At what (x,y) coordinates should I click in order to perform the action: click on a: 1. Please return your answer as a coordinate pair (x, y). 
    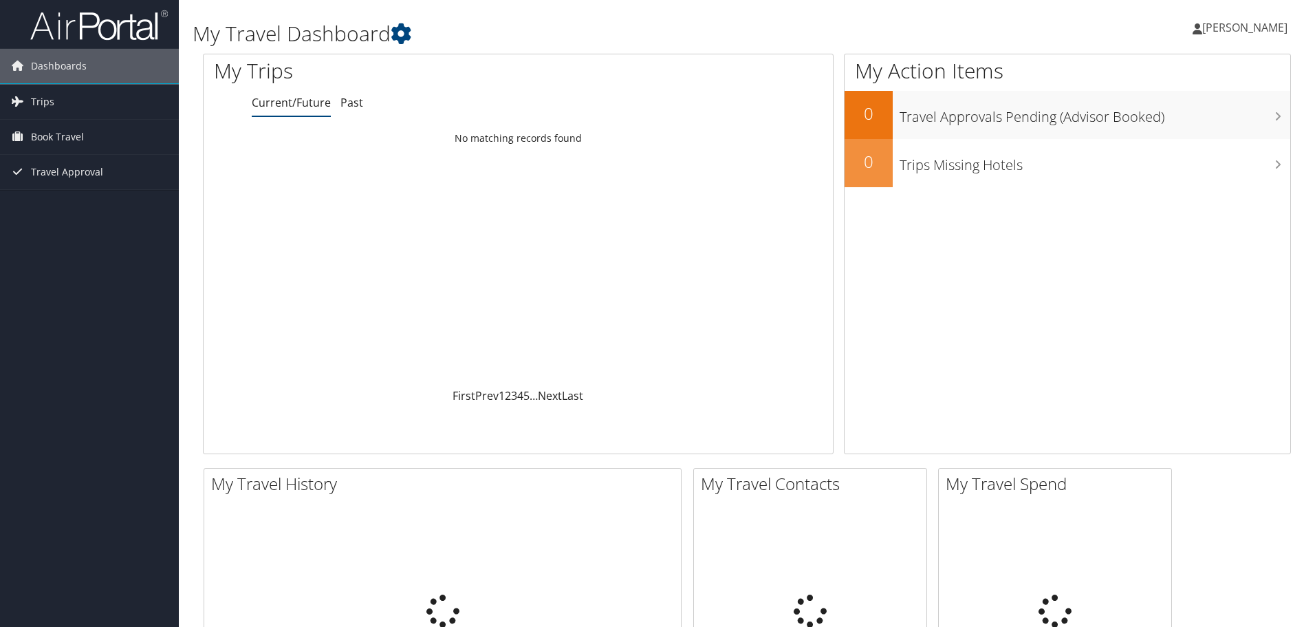
    Looking at the image, I should click on (501, 396).